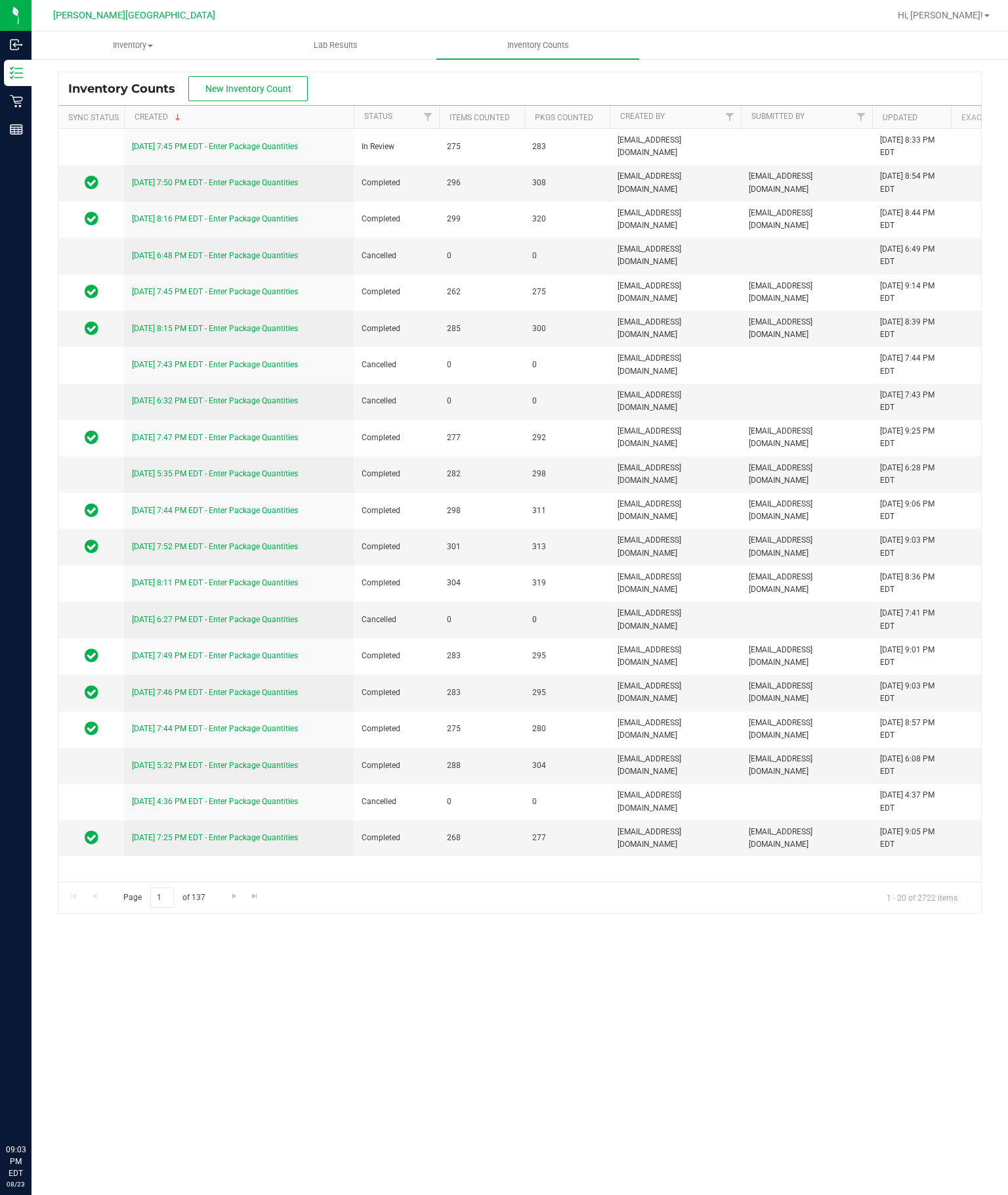  Describe the element at coordinates (567, 147) in the screenshot. I see `span: 283` at that location.